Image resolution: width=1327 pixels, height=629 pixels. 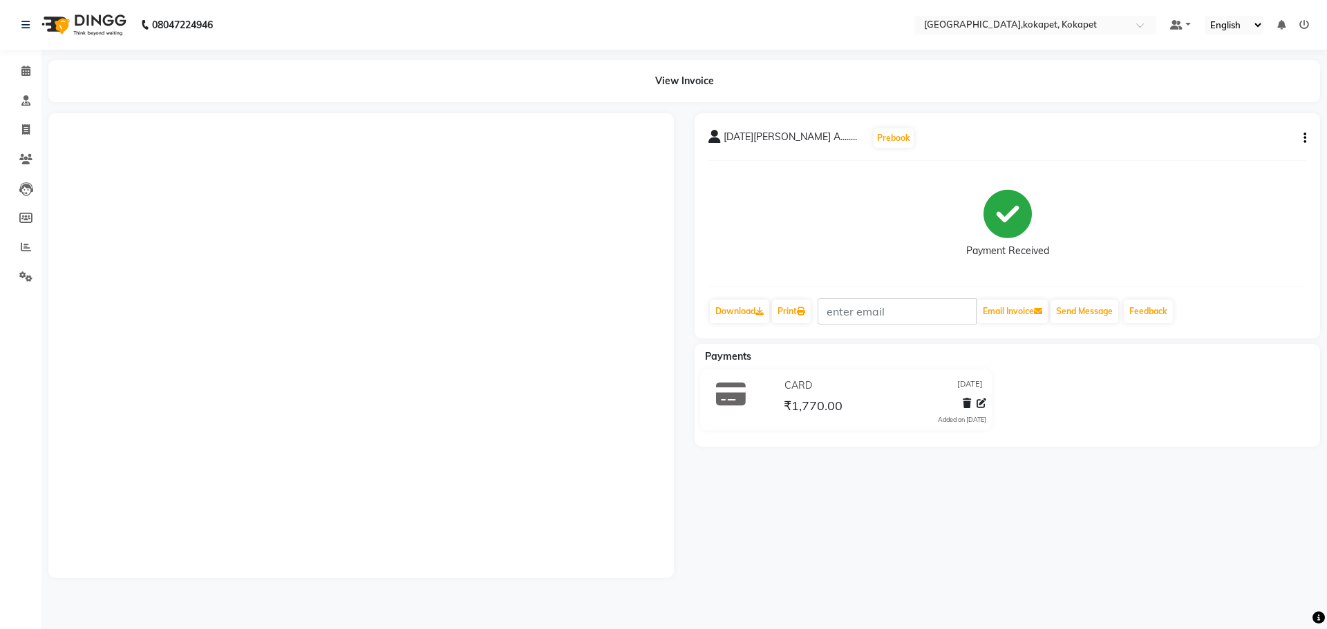 I want to click on a: Feedback, so click(x=1148, y=312).